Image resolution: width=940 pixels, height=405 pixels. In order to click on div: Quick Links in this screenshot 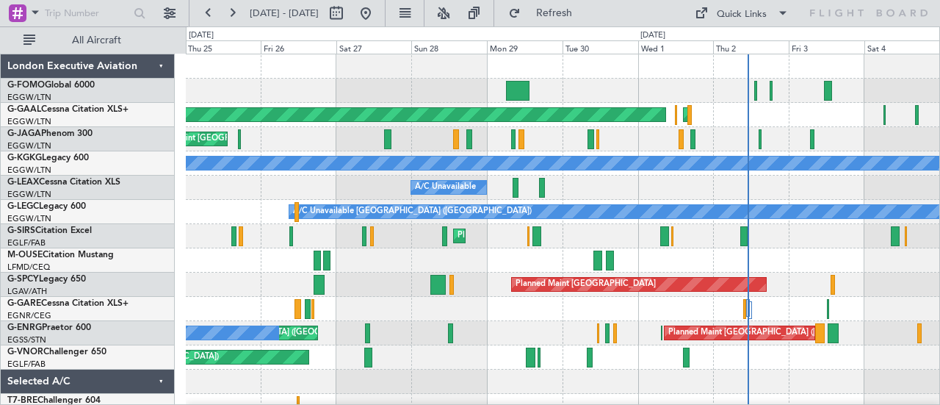, I will do `click(742, 15)`.